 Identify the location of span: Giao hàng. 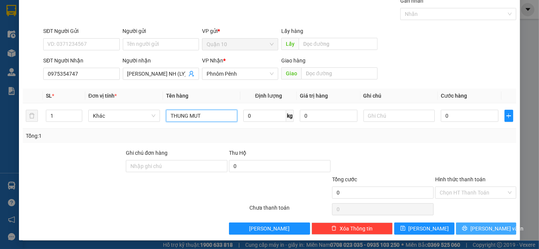
(293, 61).